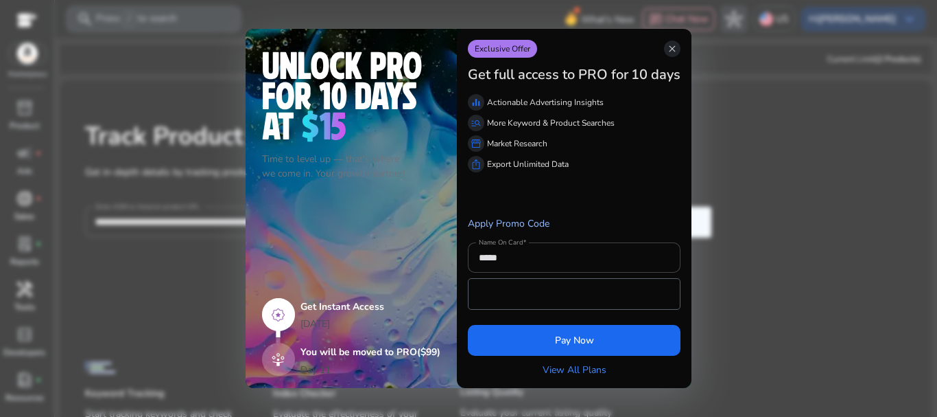 This screenshot has height=417, width=937. I want to click on p: Time to level up — that's where we come in. Your growth partner!, so click(351, 166).